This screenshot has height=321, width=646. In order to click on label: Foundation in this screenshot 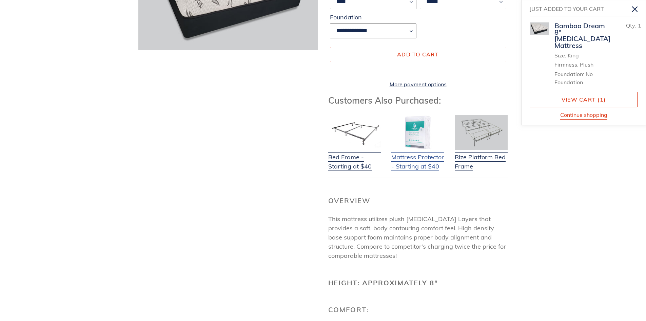, I will do `click(373, 17)`.